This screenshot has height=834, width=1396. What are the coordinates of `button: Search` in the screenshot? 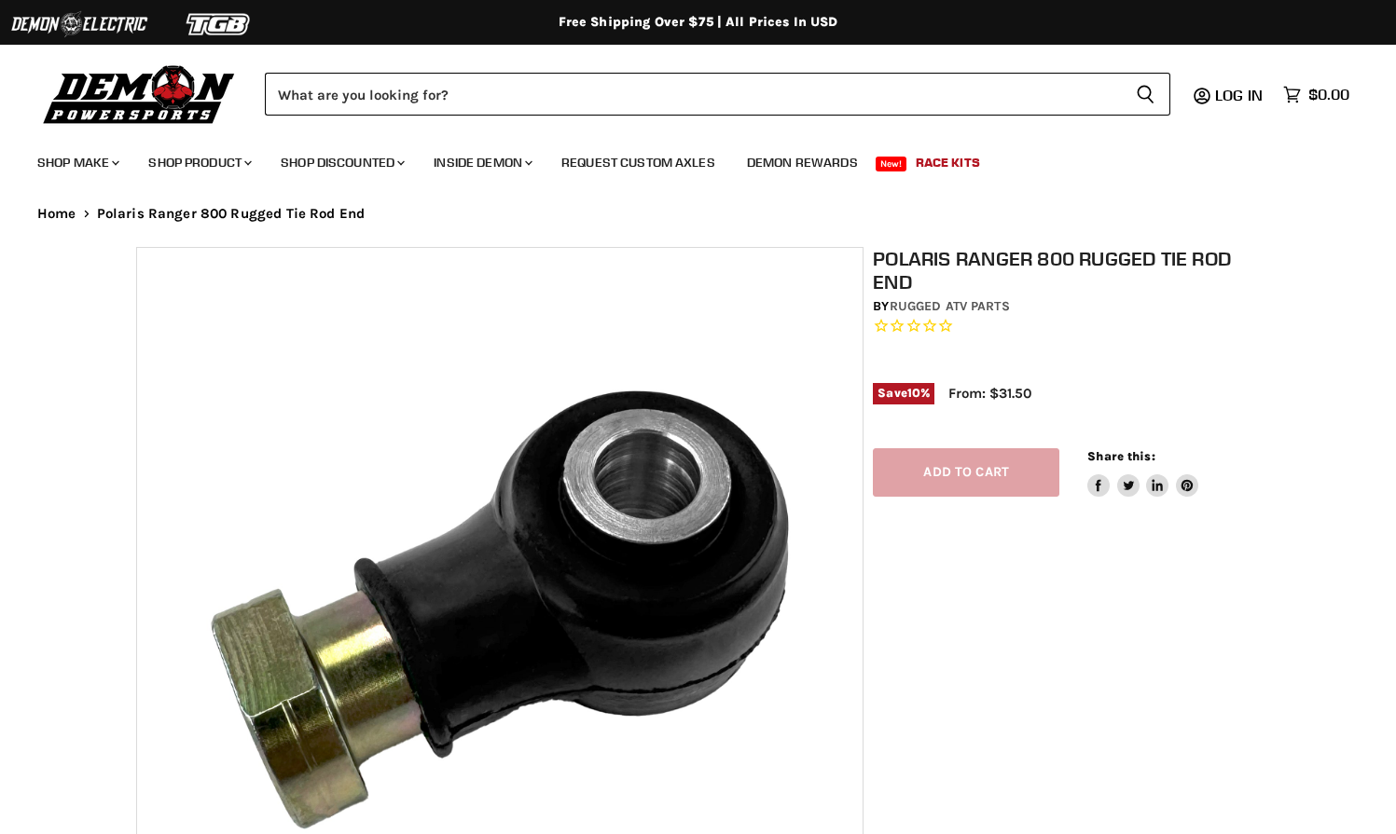 It's located at (1145, 94).